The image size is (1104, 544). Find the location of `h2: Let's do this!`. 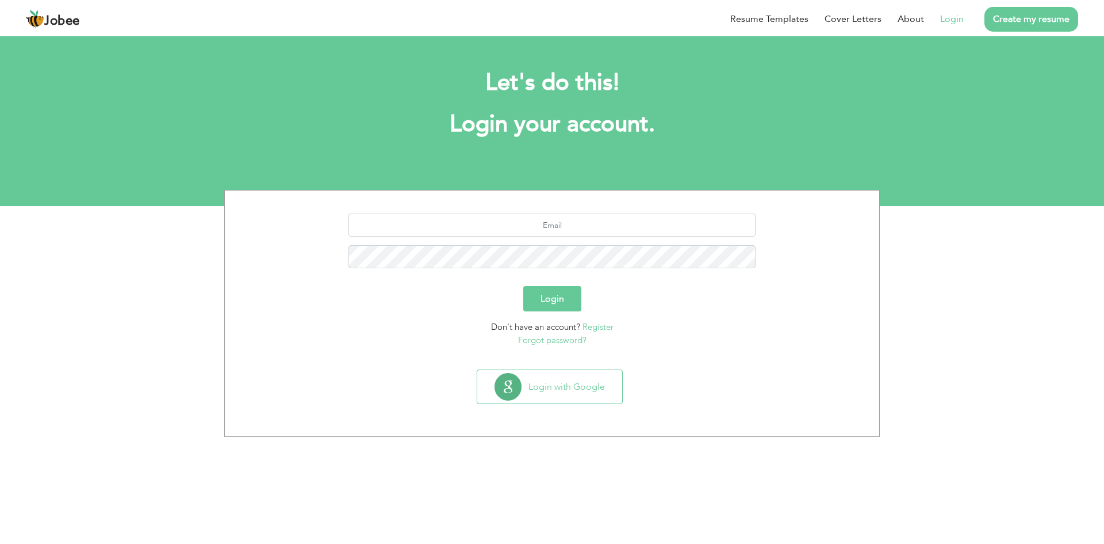

h2: Let's do this! is located at coordinates (552, 83).